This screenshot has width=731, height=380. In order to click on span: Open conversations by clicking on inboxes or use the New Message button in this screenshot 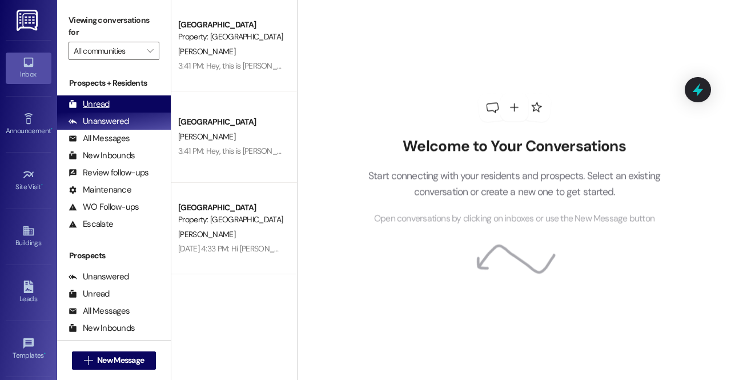, I will do `click(514, 219)`.